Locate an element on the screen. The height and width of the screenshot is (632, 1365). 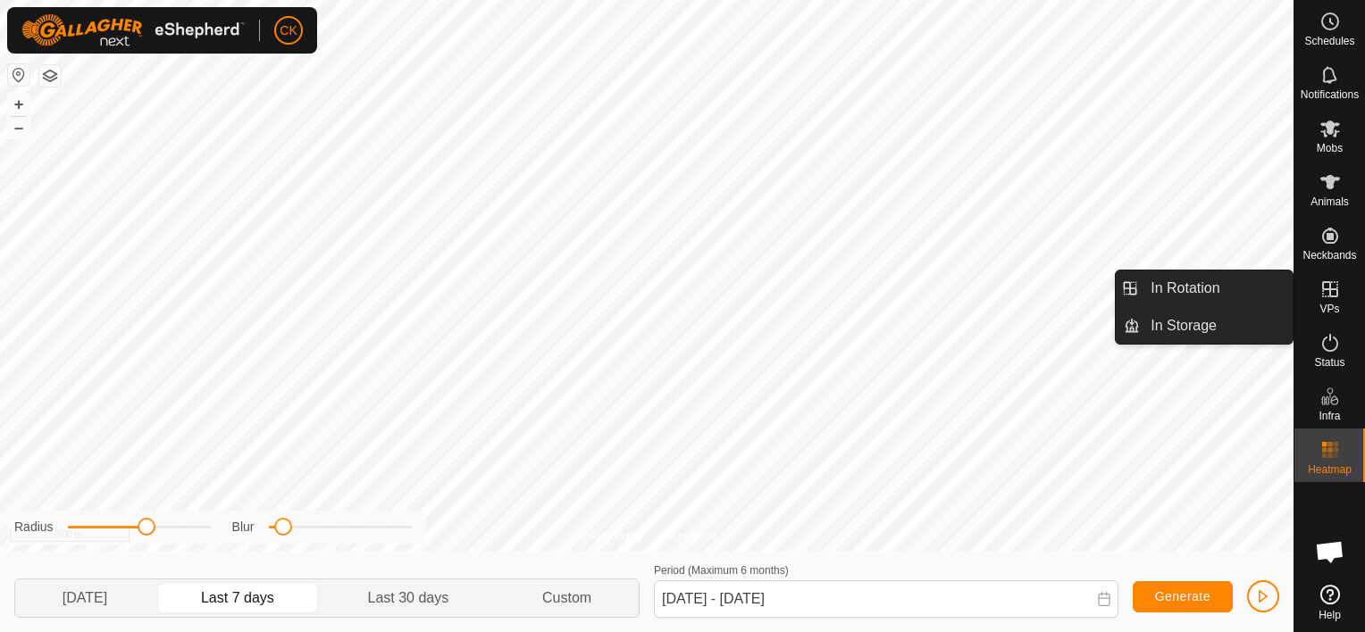
button: Map Layers is located at coordinates (50, 76).